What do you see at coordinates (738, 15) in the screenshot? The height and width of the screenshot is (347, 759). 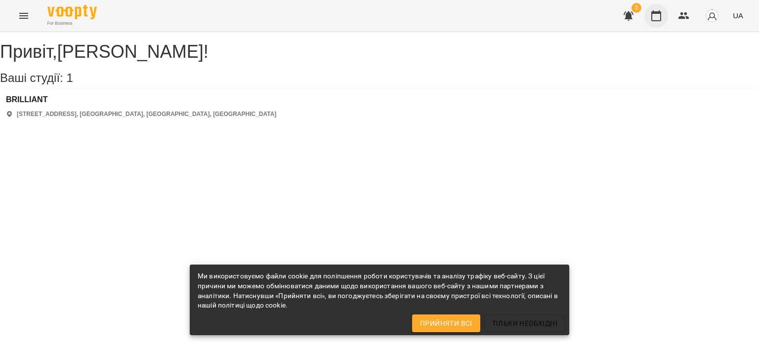 I see `button: UA` at bounding box center [738, 15].